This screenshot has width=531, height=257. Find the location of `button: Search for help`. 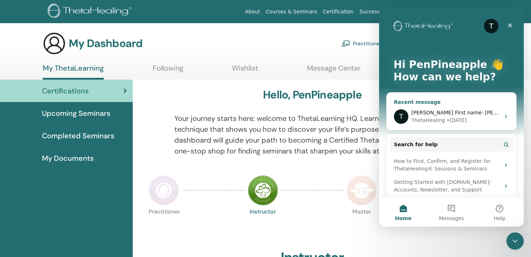

button: Search for help is located at coordinates (72, 137).